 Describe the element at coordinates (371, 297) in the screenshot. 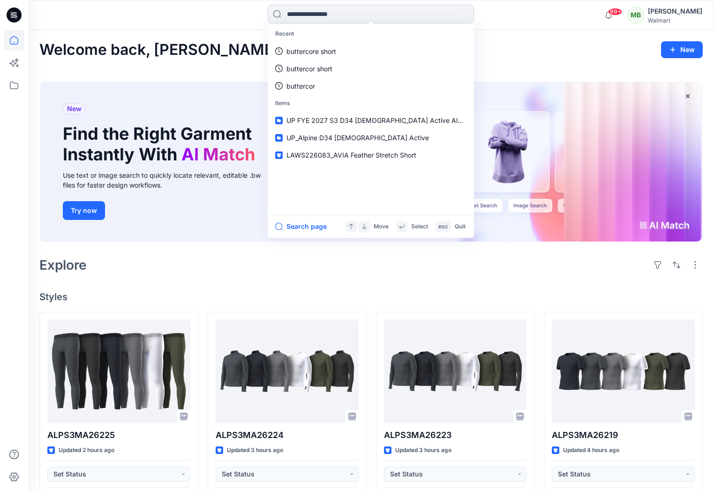

I see `h4: Styles` at that location.